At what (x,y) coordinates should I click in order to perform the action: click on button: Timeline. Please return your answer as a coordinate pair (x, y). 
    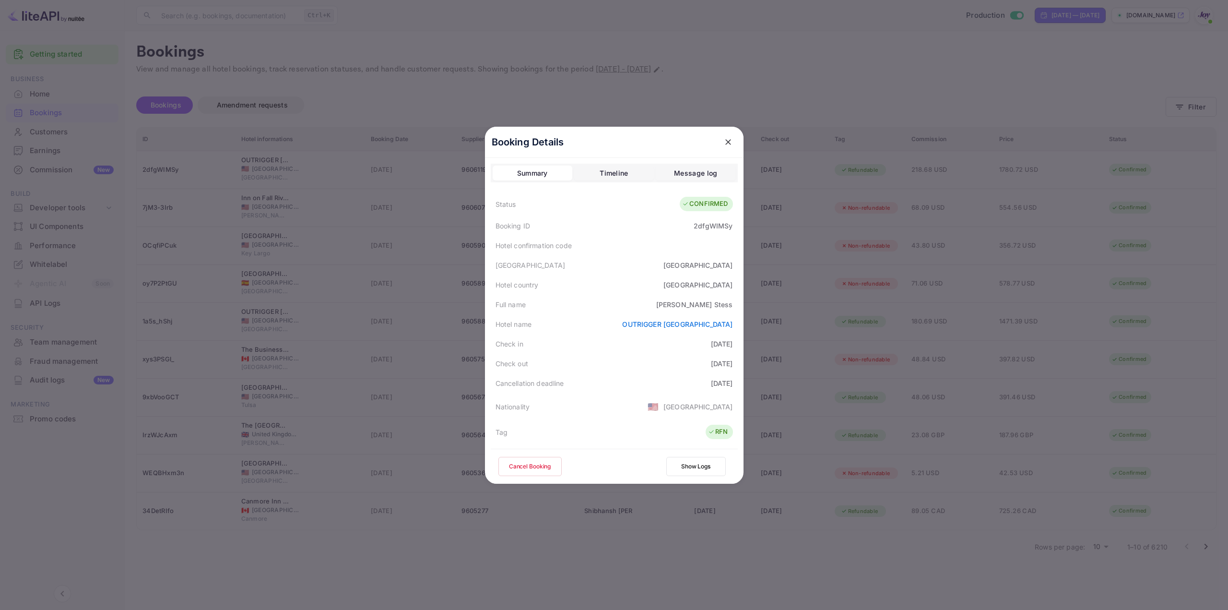
    Looking at the image, I should click on (614, 173).